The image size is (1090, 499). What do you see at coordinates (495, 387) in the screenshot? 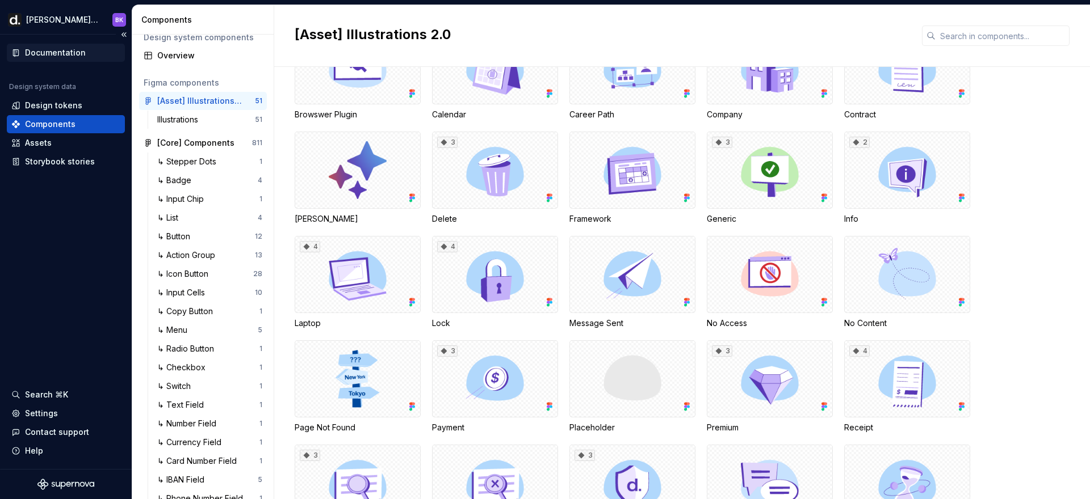
I see `div: 3Payment` at bounding box center [495, 387].